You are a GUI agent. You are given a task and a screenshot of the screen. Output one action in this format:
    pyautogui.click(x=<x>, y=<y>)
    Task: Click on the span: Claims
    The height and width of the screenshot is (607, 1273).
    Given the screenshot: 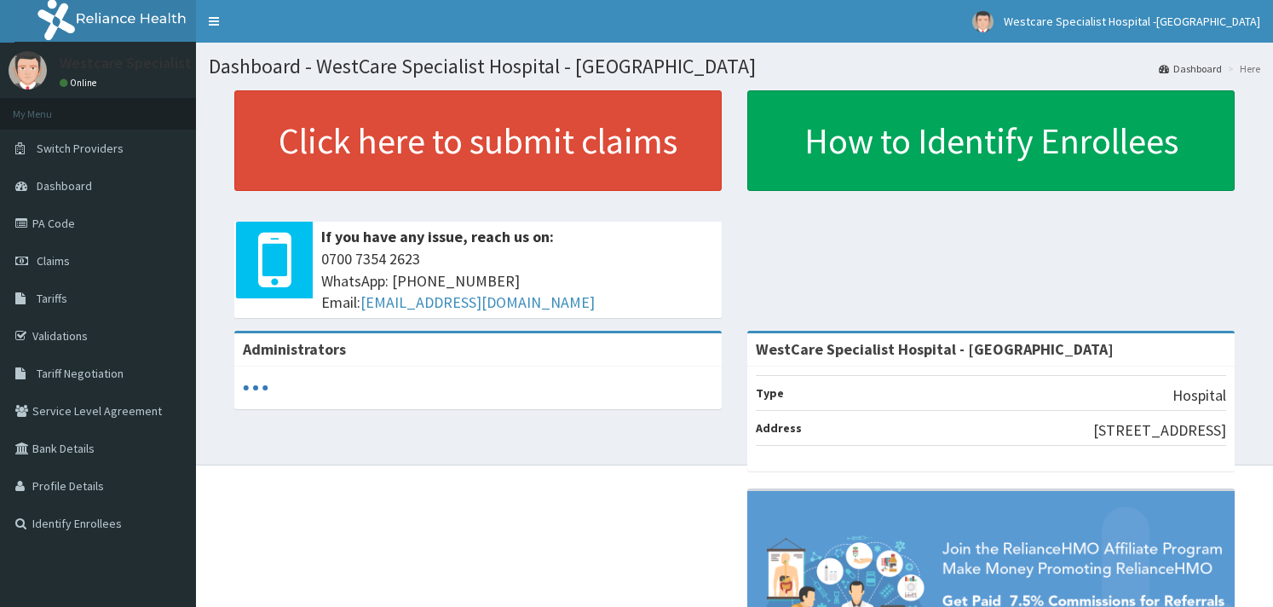 What is the action you would take?
    pyautogui.click(x=53, y=261)
    